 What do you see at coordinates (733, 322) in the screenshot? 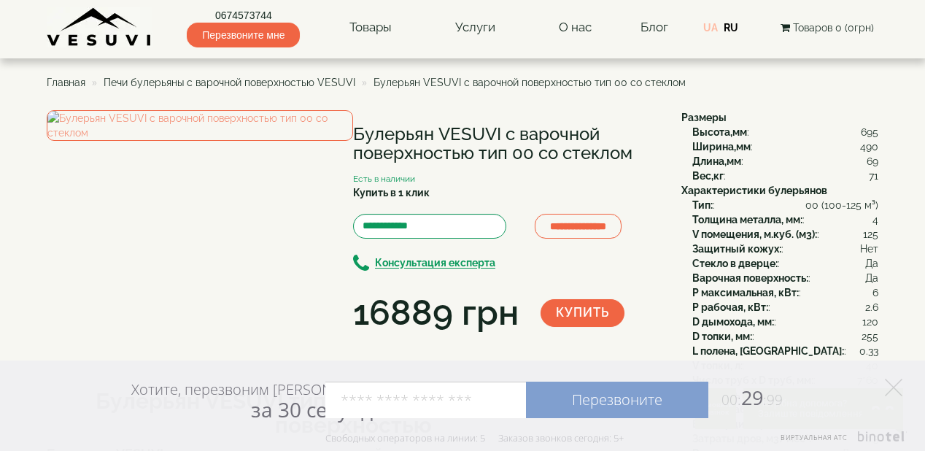
I see `b: D дымохода, мм:` at bounding box center [733, 322].